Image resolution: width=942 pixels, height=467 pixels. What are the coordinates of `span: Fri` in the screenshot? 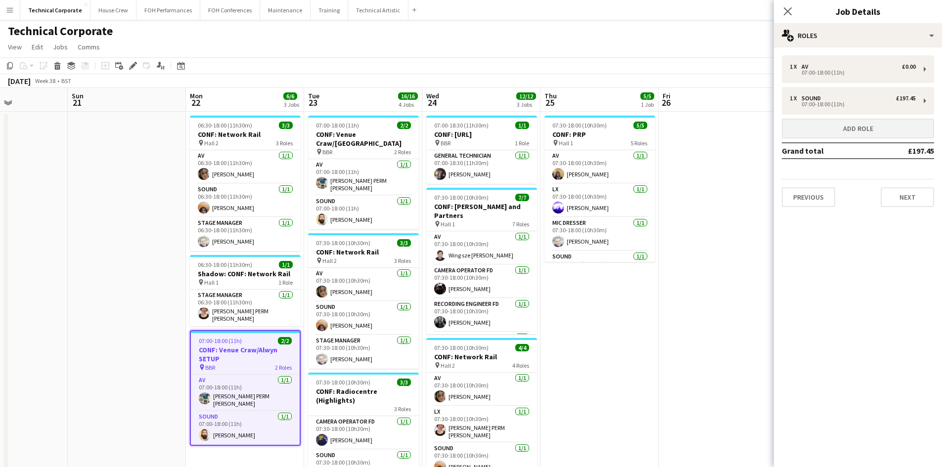 It's located at (666, 96).